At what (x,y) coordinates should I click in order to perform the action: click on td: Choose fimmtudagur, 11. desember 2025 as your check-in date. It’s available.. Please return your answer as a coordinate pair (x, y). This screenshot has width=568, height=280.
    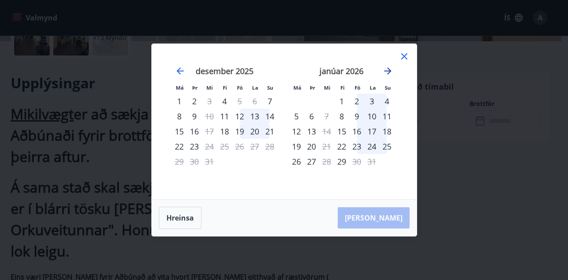
    Looking at the image, I should click on (224, 116).